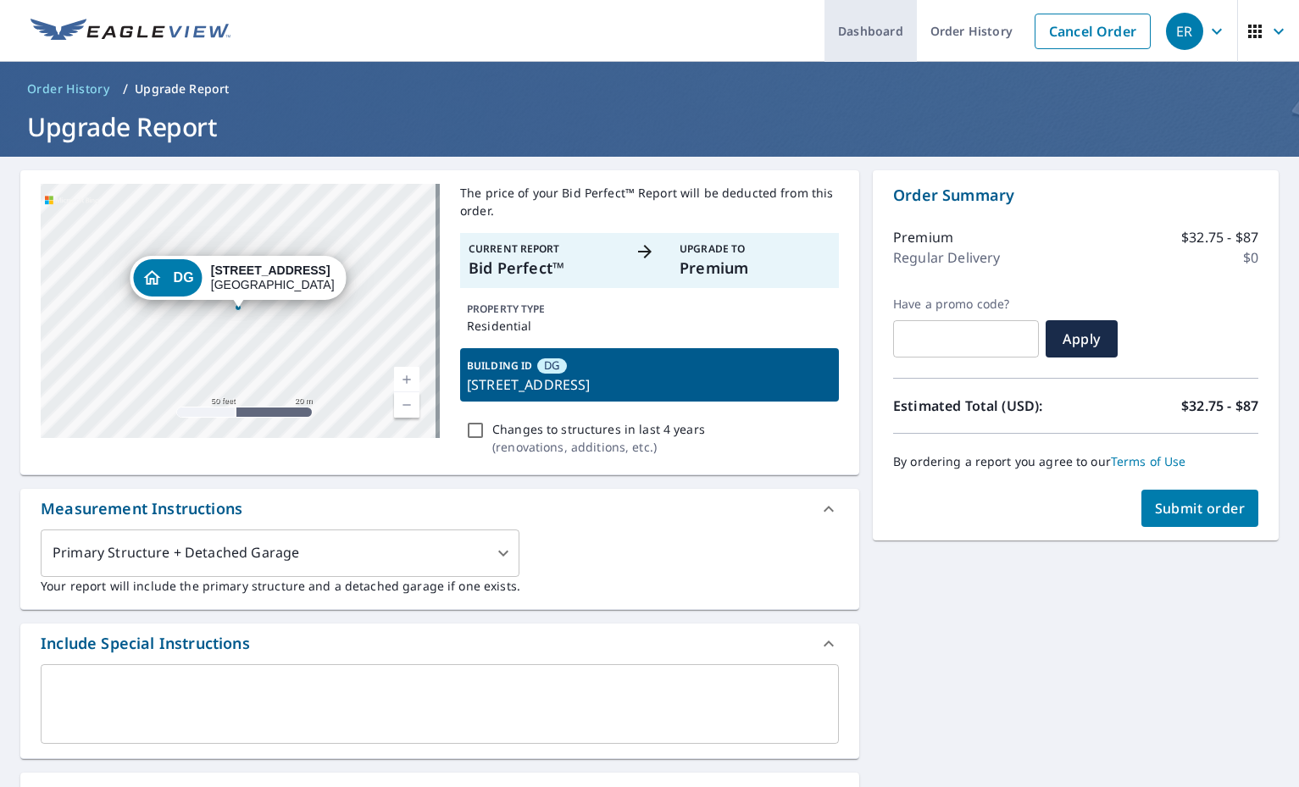  Describe the element at coordinates (649, 126) in the screenshot. I see `h1: Upgrade Report` at that location.